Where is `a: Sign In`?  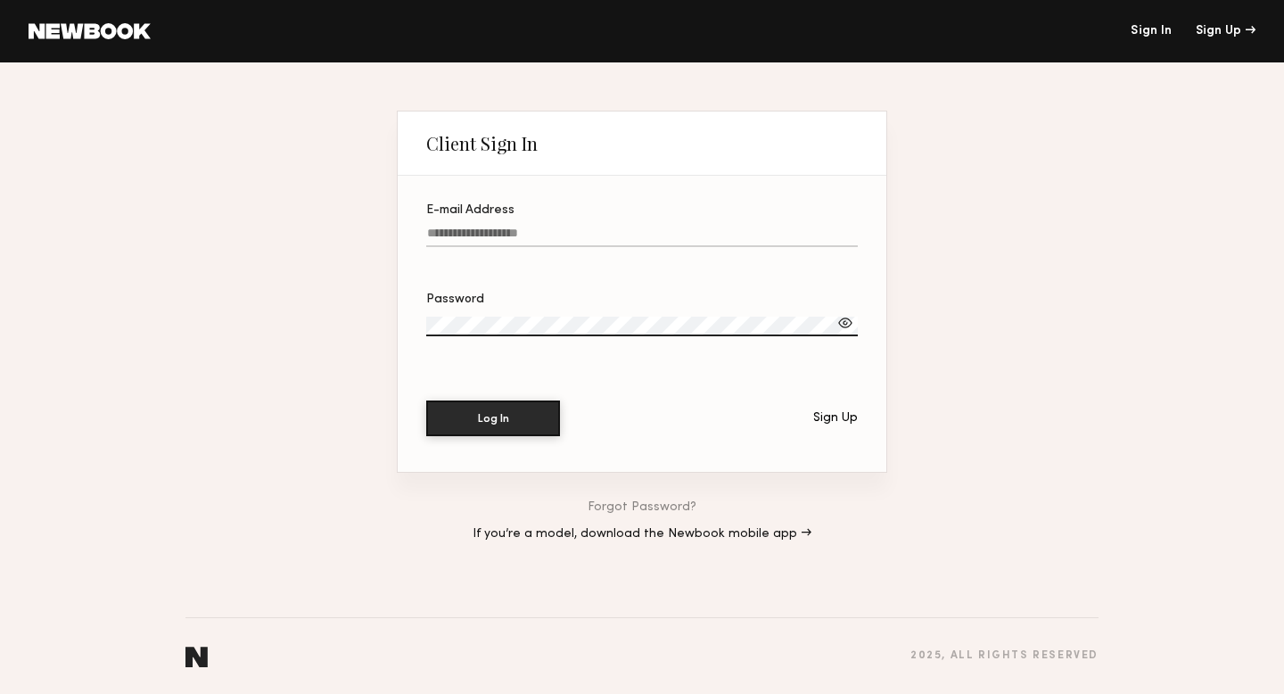 a: Sign In is located at coordinates (1151, 31).